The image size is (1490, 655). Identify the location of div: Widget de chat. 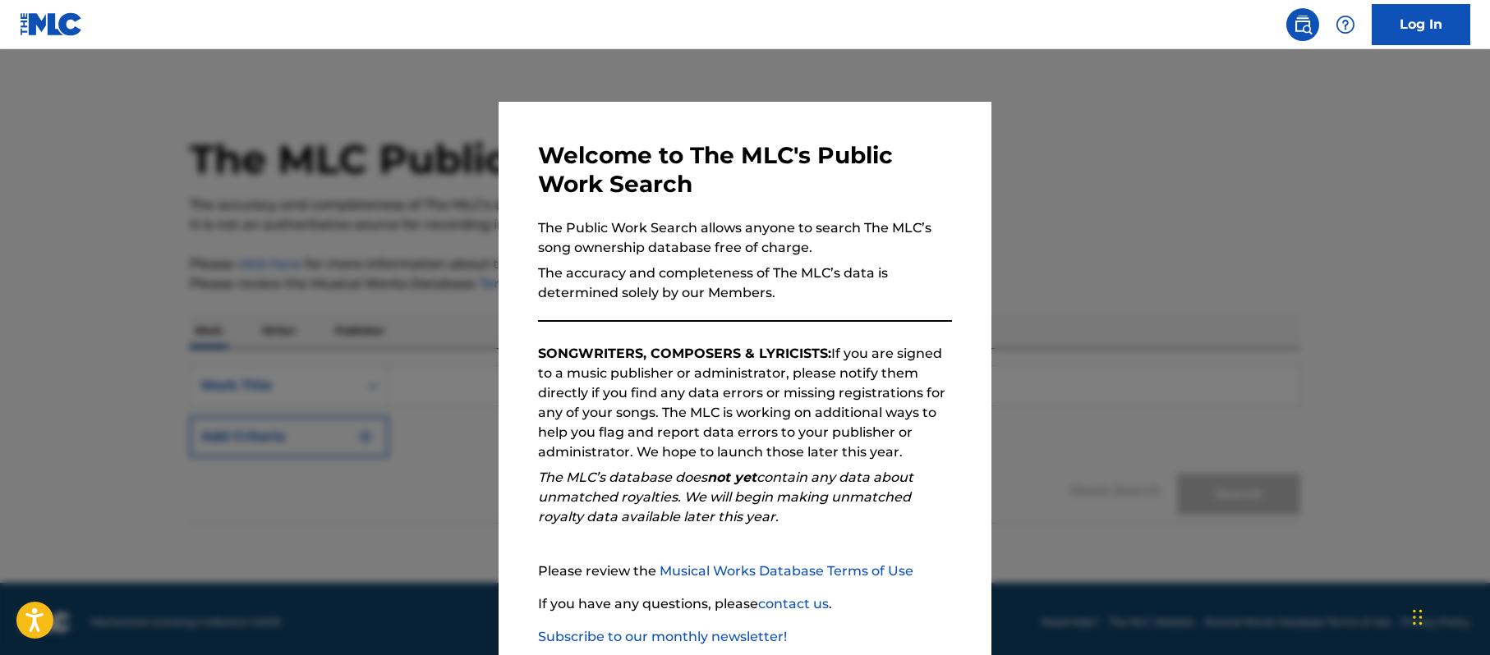
(1449, 616).